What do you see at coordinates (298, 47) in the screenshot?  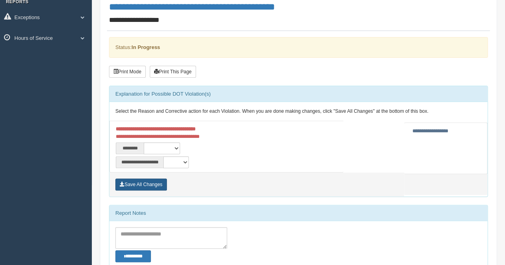 I see `div: Status:` at bounding box center [298, 47].